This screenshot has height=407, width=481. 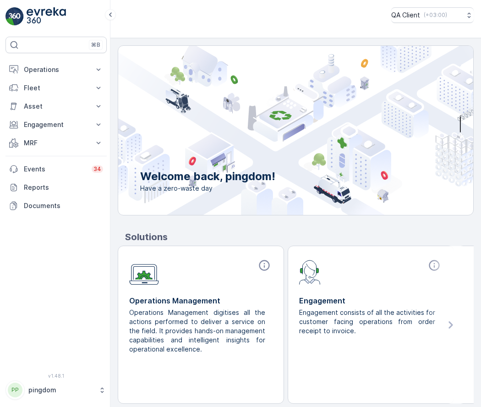 What do you see at coordinates (208, 188) in the screenshot?
I see `span: Have a zero-waste day` at bounding box center [208, 188].